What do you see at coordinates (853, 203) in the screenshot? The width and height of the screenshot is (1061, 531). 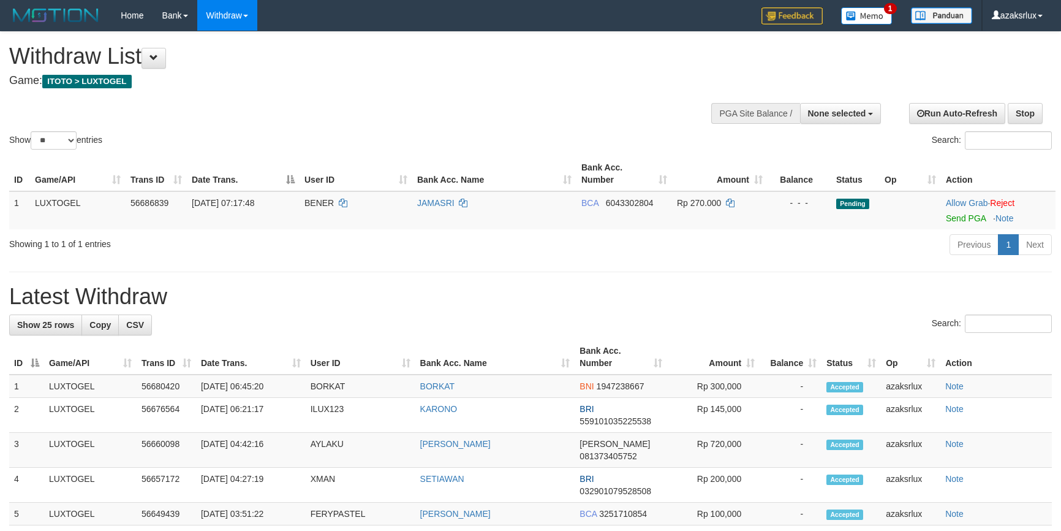 I see `span: Pending` at bounding box center [853, 203].